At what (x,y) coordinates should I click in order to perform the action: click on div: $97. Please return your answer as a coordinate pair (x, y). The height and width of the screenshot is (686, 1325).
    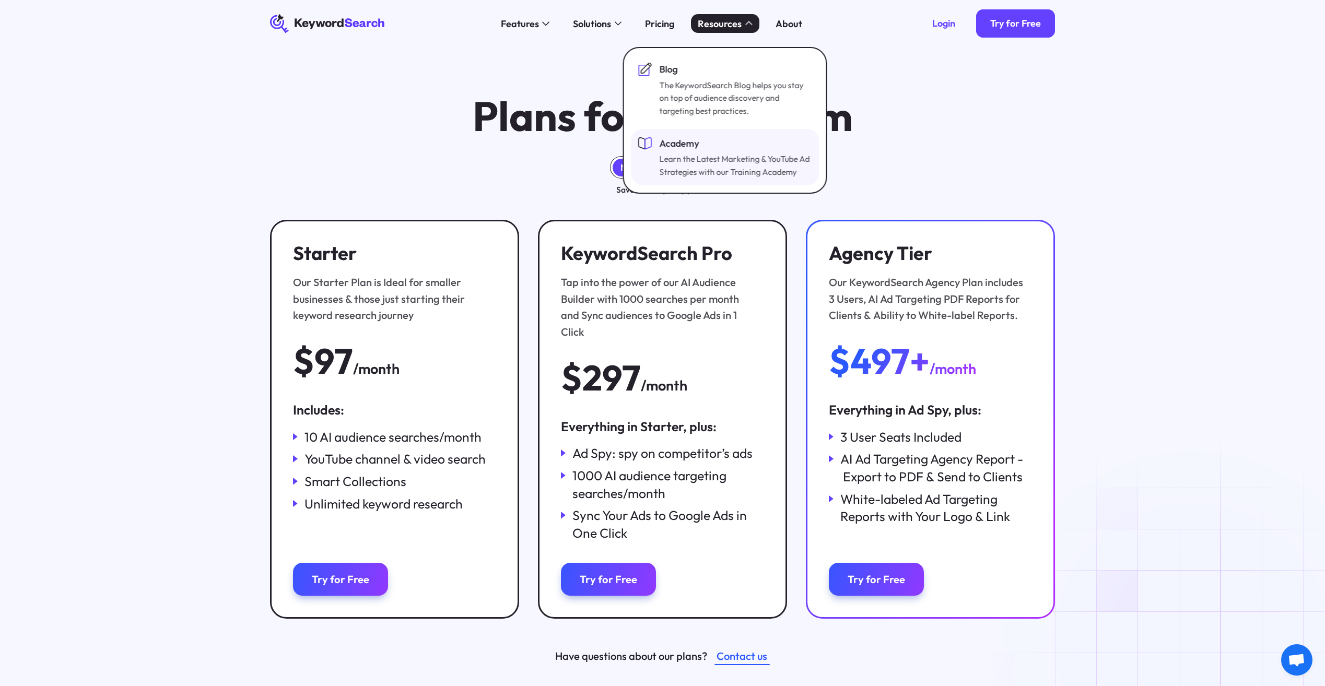
    Looking at the image, I should click on (323, 361).